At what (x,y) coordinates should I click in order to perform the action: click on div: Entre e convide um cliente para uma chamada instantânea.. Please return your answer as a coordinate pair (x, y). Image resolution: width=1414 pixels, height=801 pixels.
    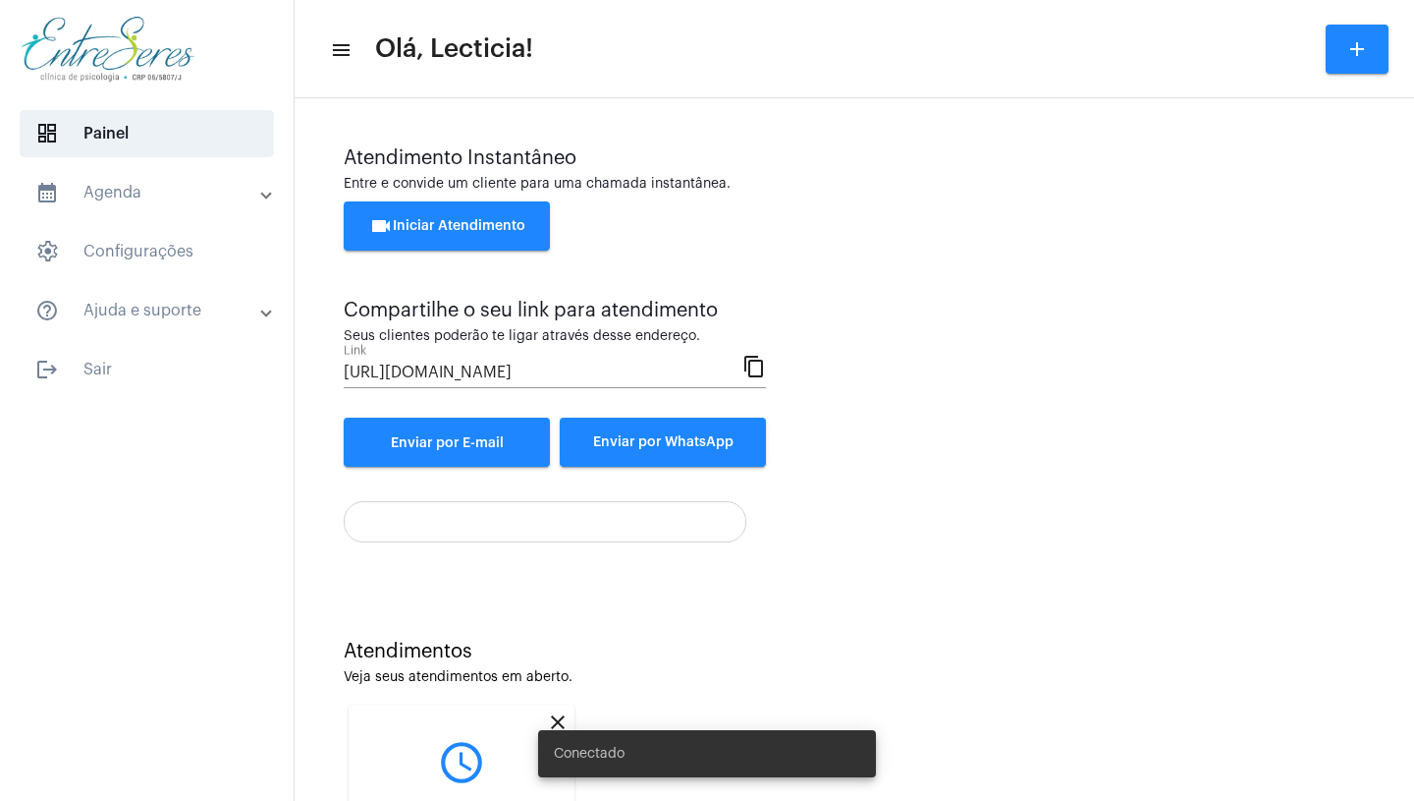
    Looking at the image, I should click on (855, 184).